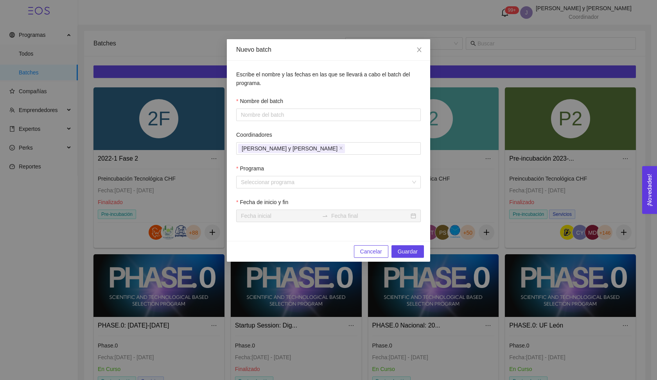  I want to click on input: Fecha final, so click(370, 216).